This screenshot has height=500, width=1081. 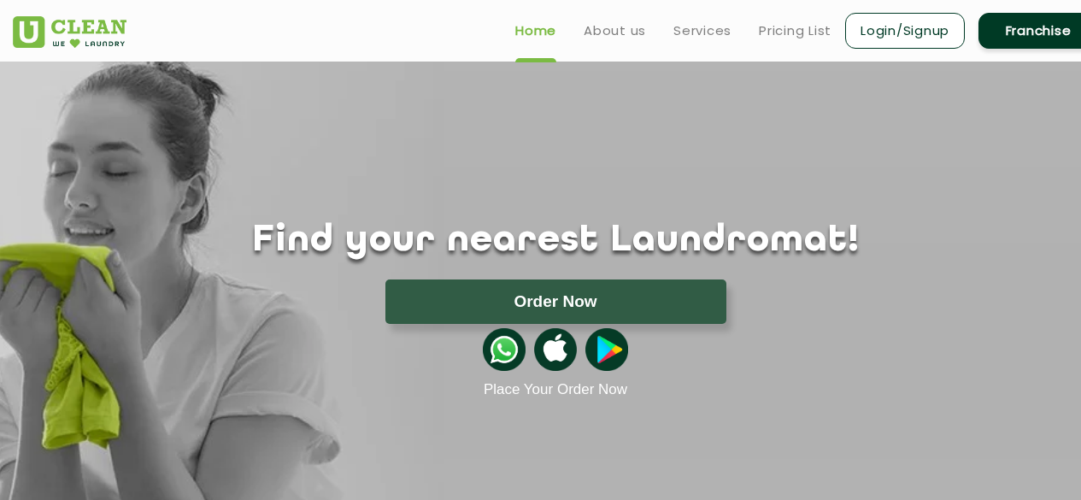 What do you see at coordinates (69, 32) in the screenshot?
I see `img: UClean Laundry and Dry Cleaning` at bounding box center [69, 32].